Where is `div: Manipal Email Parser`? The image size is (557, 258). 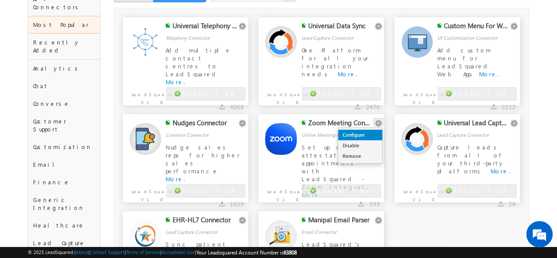
div: Manipal Email Parser is located at coordinates (340, 222).